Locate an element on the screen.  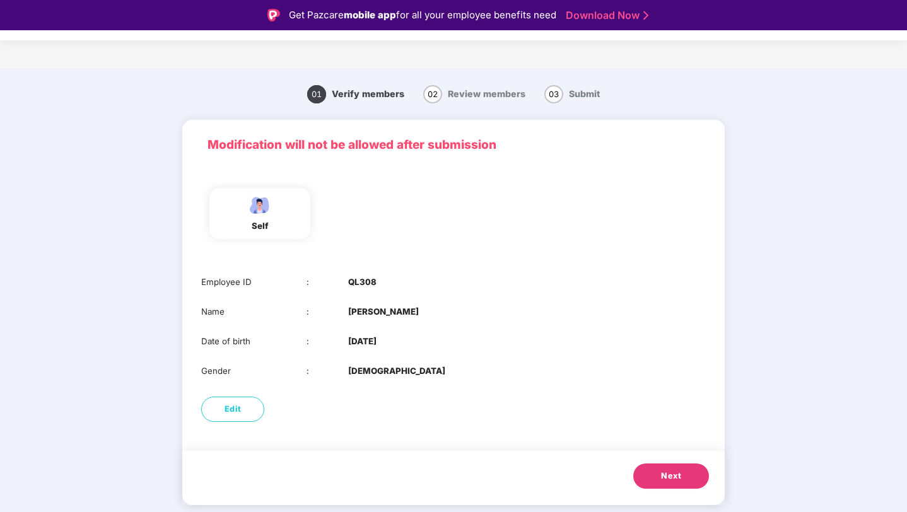
div: self is located at coordinates (260, 226).